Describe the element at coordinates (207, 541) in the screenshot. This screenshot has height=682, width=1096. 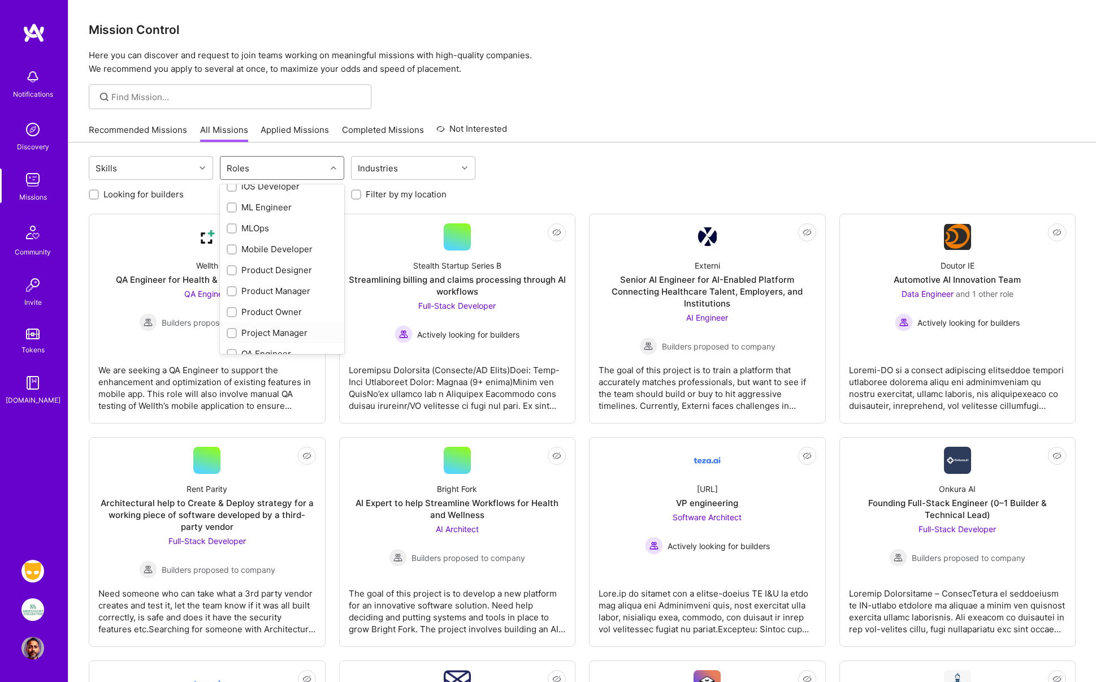
I see `a: Rent ParityArchitectural help to Create & Deploy strategy for a working piece of software develop...` at that location.